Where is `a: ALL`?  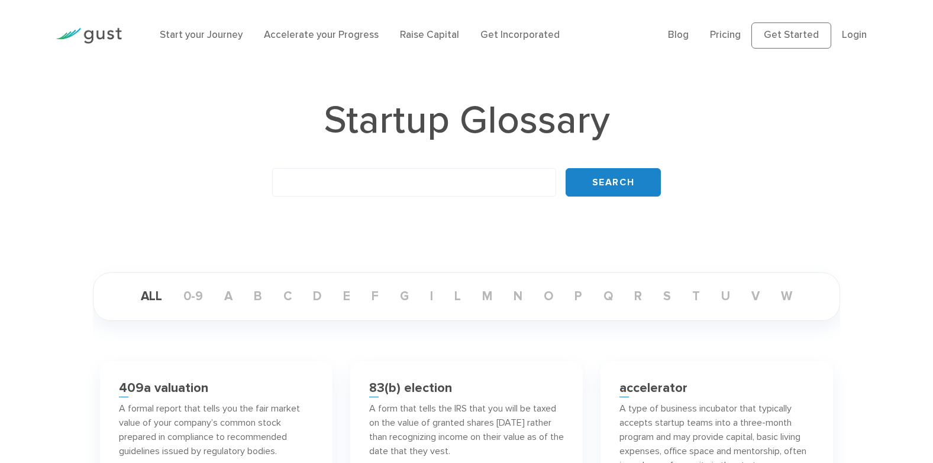 a: ALL is located at coordinates (152, 296).